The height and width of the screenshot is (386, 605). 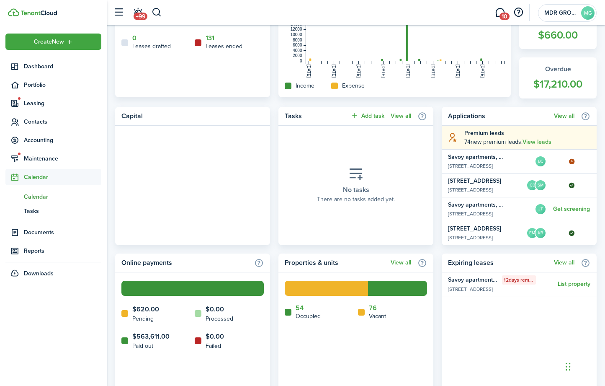 What do you see at coordinates (140, 16) in the screenshot?
I see `span: +99` at bounding box center [140, 16].